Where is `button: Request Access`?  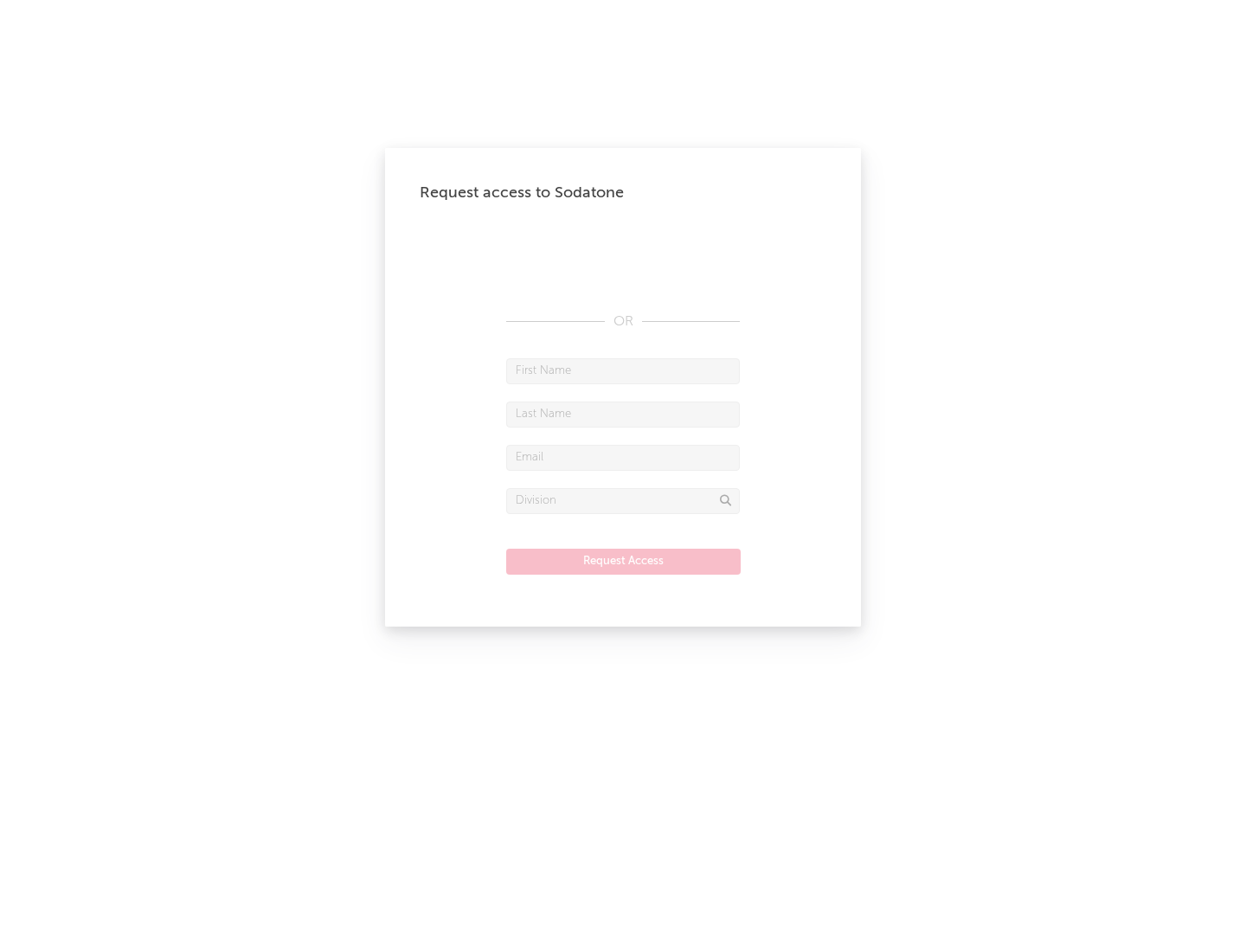 button: Request Access is located at coordinates (623, 561).